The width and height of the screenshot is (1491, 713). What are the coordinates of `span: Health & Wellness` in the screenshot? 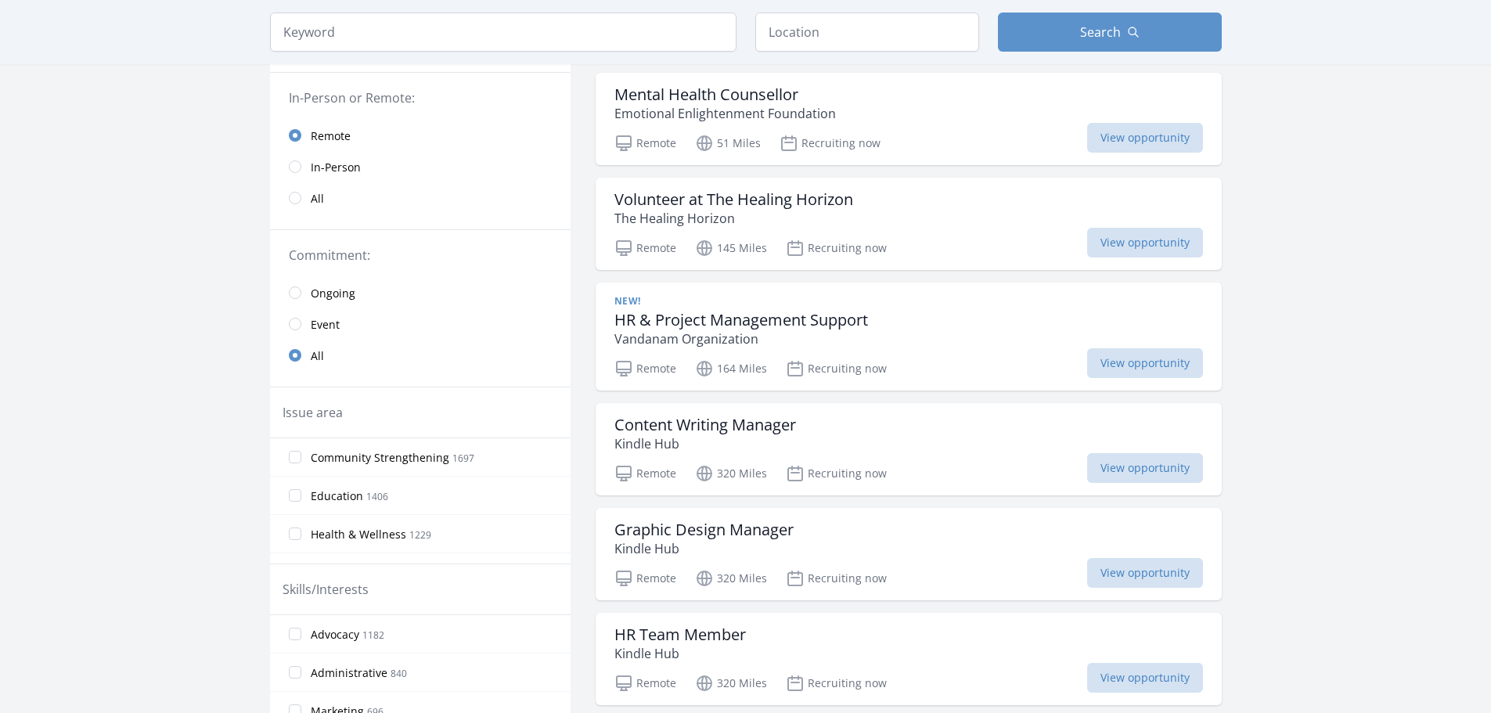 It's located at (358, 534).